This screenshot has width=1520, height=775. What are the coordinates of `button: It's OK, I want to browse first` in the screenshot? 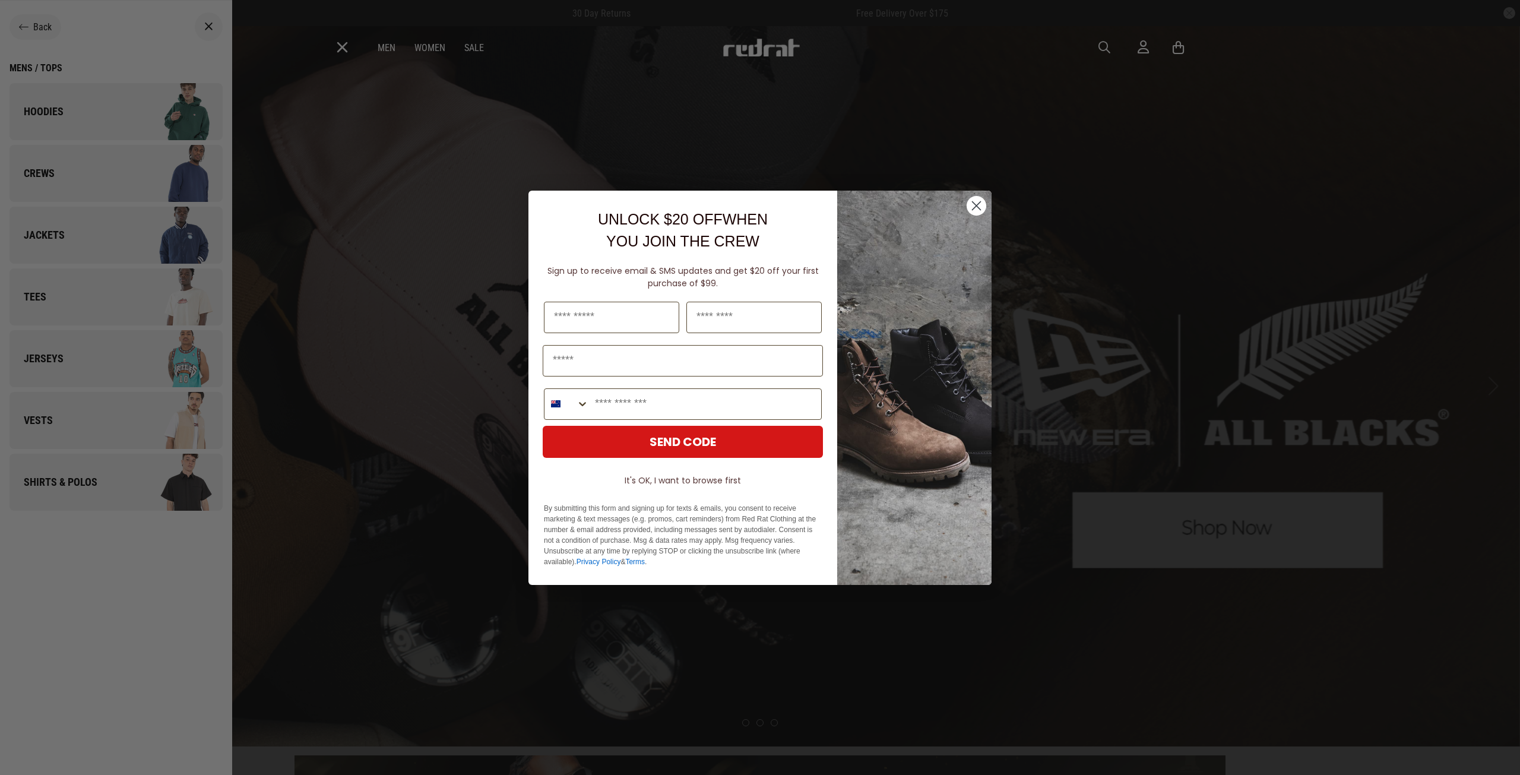 It's located at (683, 480).